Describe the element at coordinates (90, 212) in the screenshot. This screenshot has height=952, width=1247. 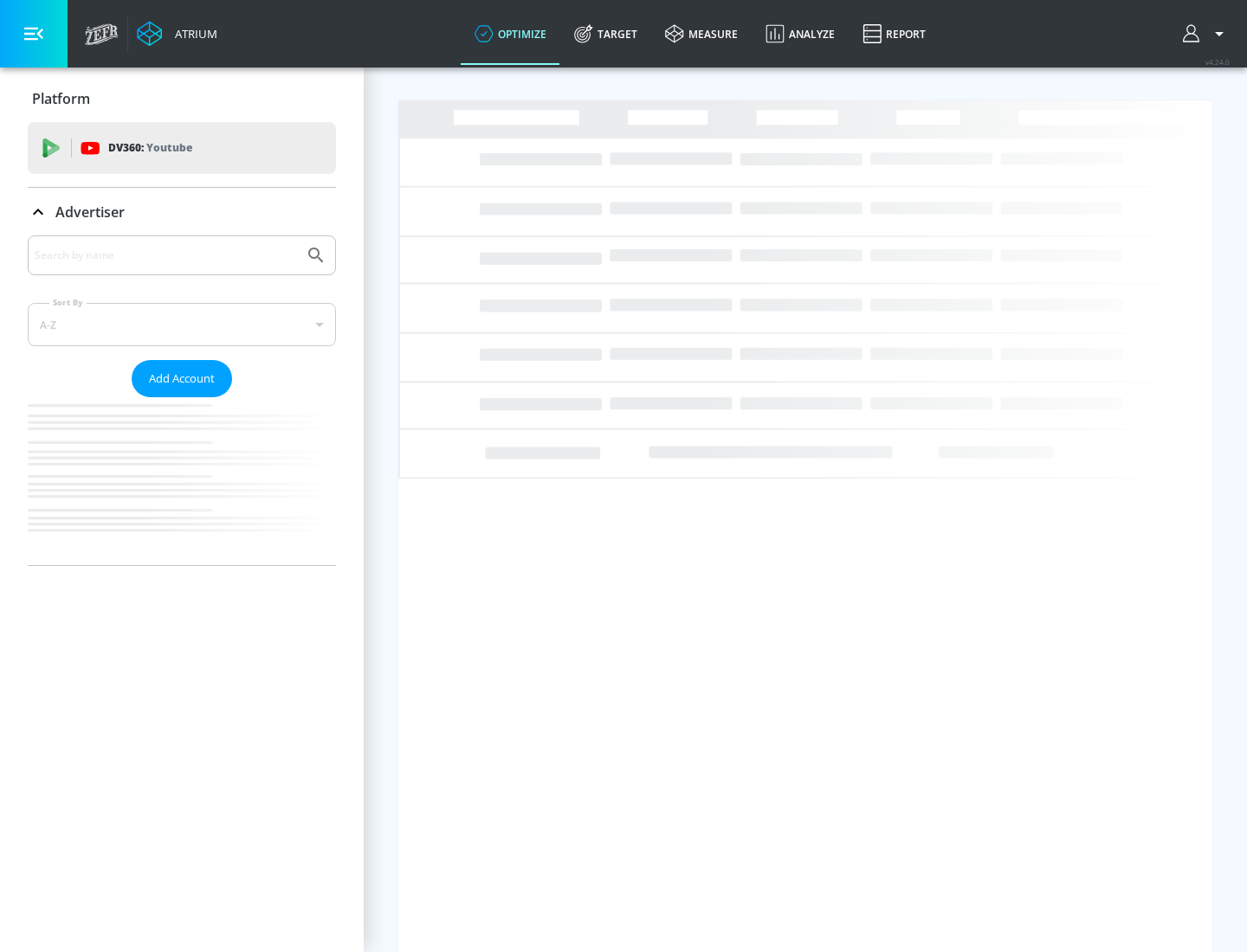
I see `p: Advertiser` at that location.